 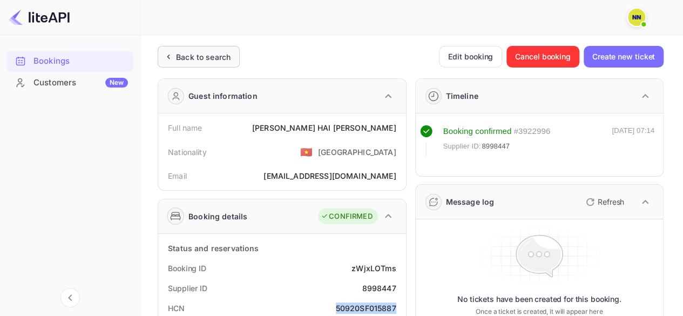 I want to click on div: Booking confirmed, so click(x=477, y=131).